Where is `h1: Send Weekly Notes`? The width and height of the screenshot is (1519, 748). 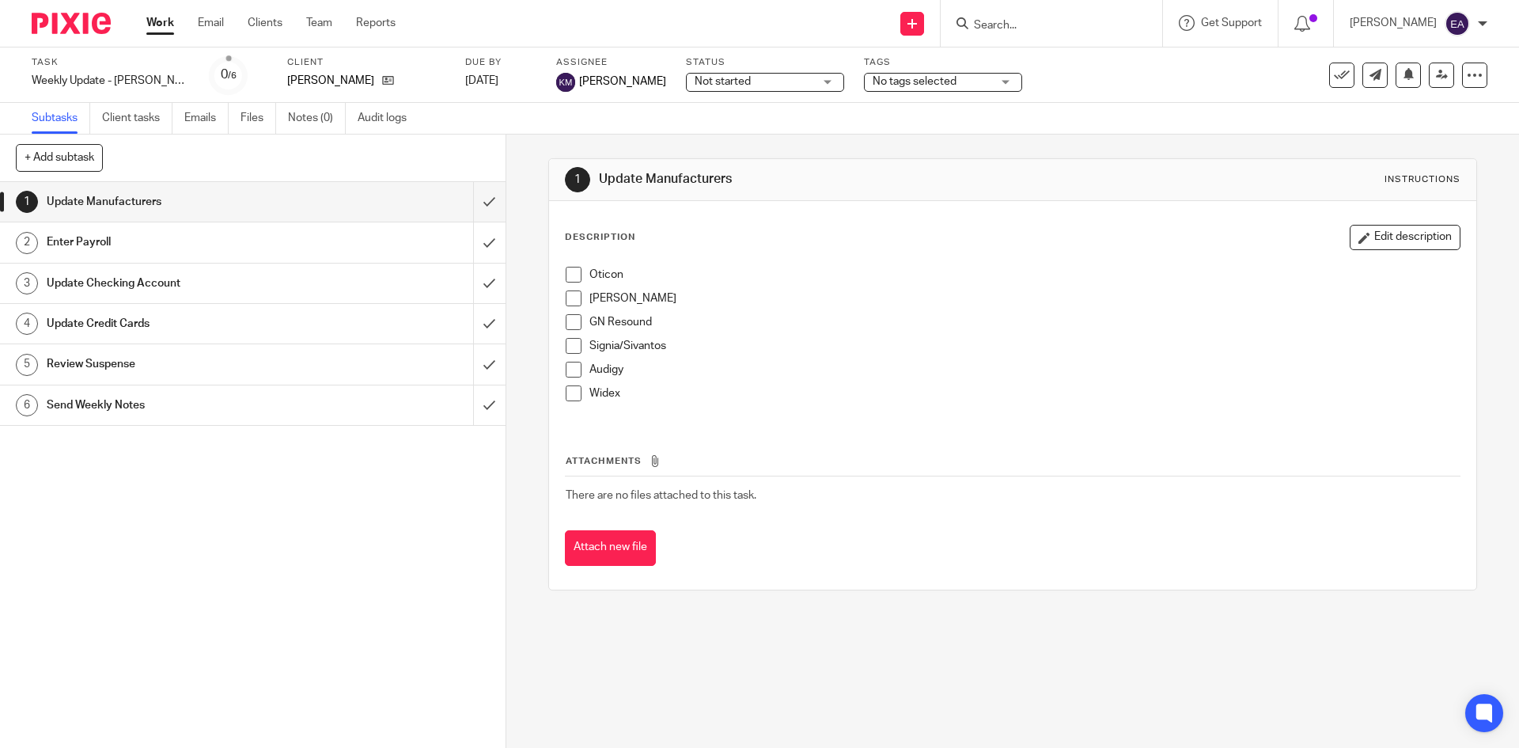 h1: Send Weekly Notes is located at coordinates (184, 405).